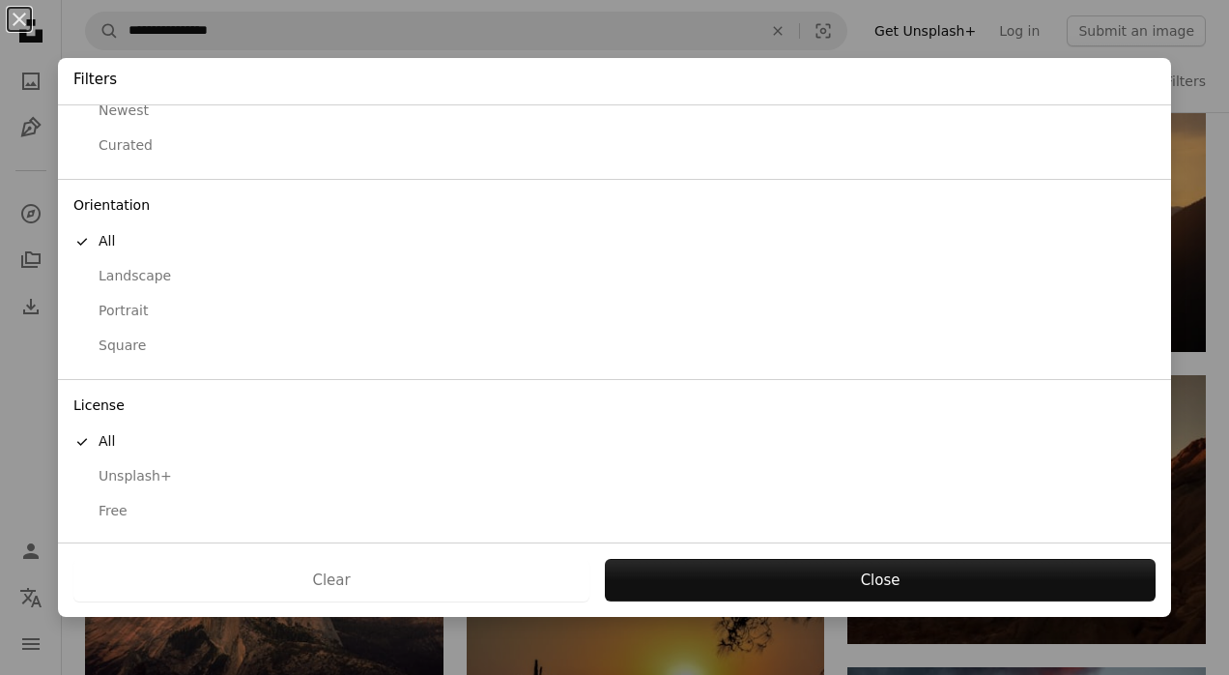  I want to click on button: Close, so click(881, 580).